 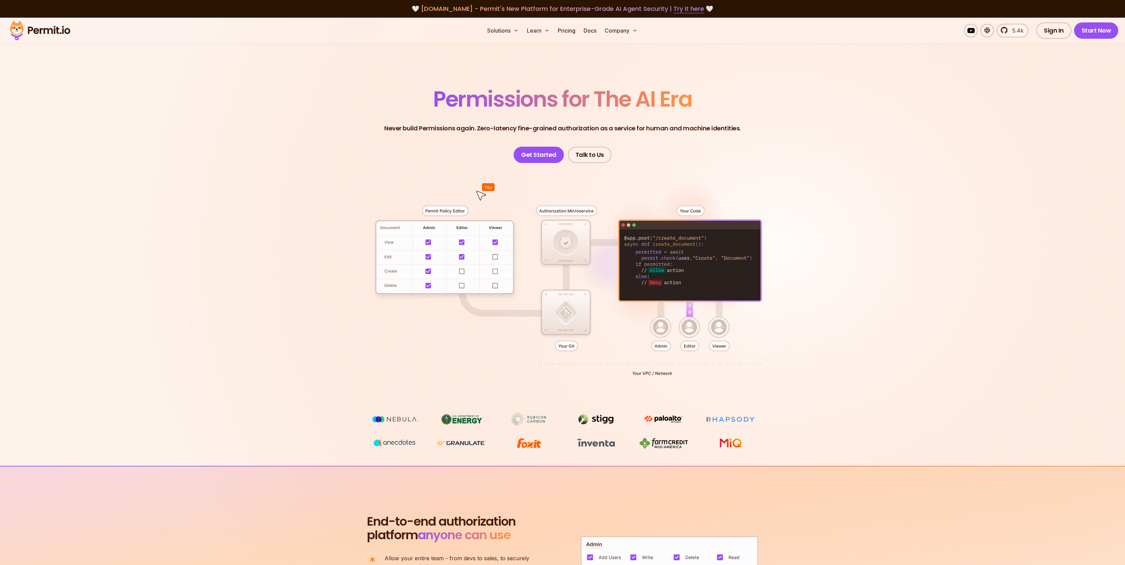 What do you see at coordinates (590, 155) in the screenshot?
I see `a: Talk to Us` at bounding box center [590, 155].